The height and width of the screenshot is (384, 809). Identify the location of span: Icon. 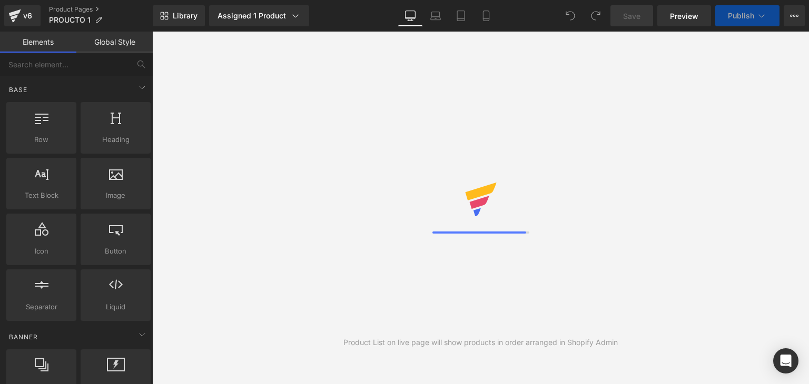
(41, 251).